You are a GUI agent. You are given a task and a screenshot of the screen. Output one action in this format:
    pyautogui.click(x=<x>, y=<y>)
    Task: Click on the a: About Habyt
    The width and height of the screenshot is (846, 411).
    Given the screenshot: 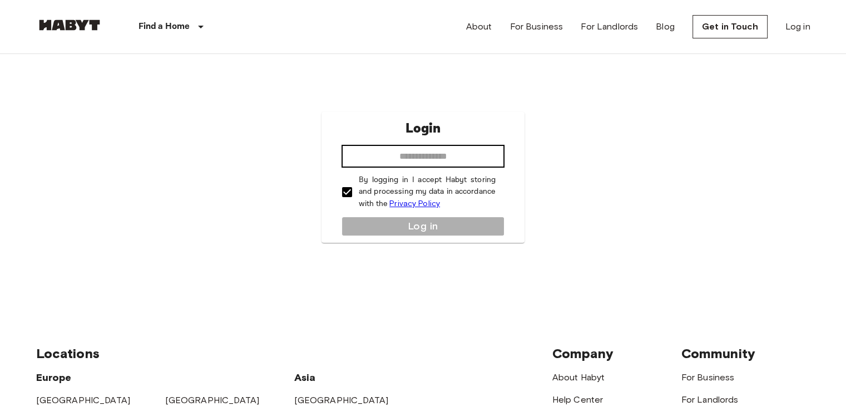 What is the action you would take?
    pyautogui.click(x=578, y=377)
    